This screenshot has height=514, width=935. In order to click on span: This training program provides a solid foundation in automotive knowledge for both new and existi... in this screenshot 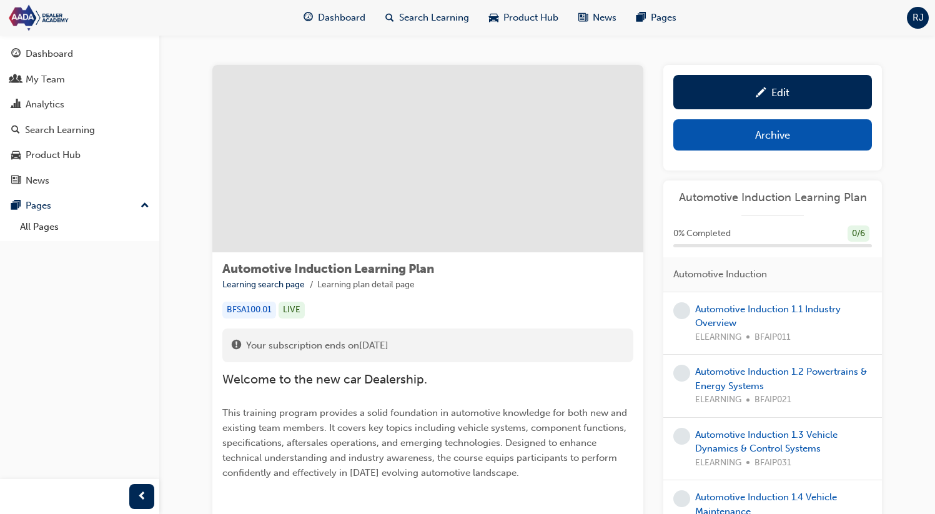, I will do `click(426, 443)`.